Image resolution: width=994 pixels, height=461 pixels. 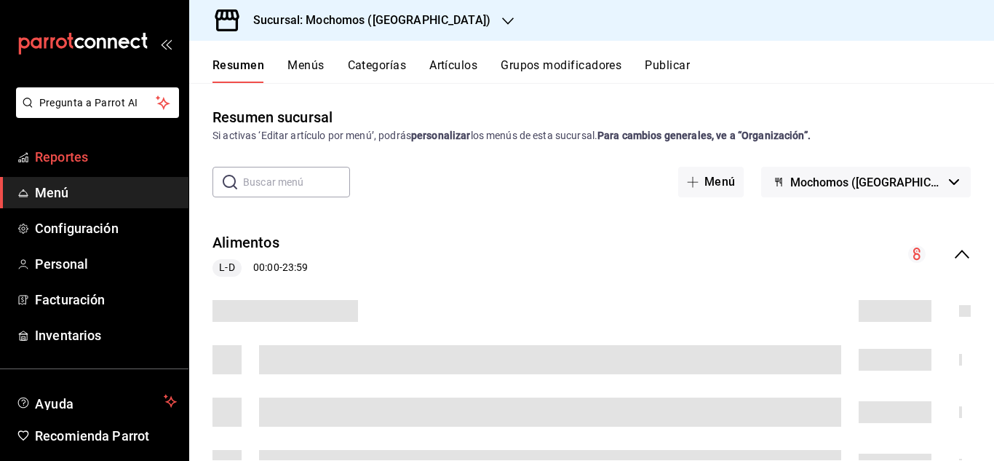 What do you see at coordinates (96, 401) in the screenshot?
I see `span: Ayuda` at bounding box center [96, 401].